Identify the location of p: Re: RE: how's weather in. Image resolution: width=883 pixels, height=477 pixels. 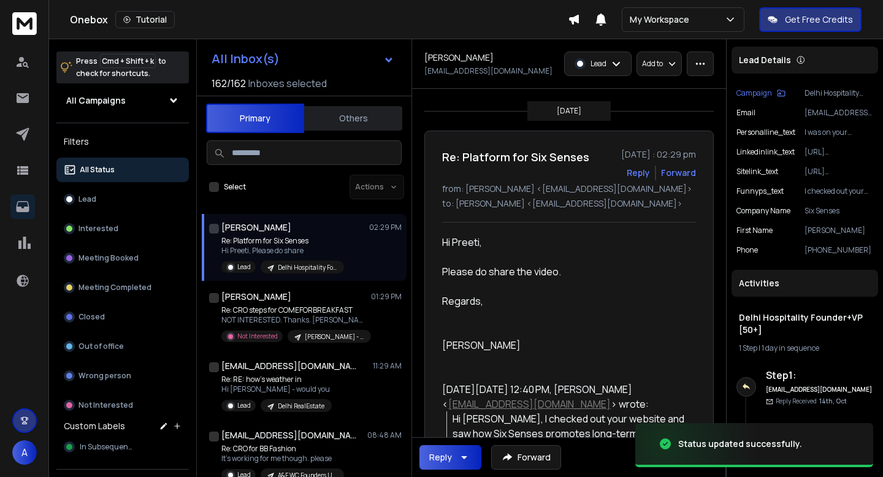
(276, 379).